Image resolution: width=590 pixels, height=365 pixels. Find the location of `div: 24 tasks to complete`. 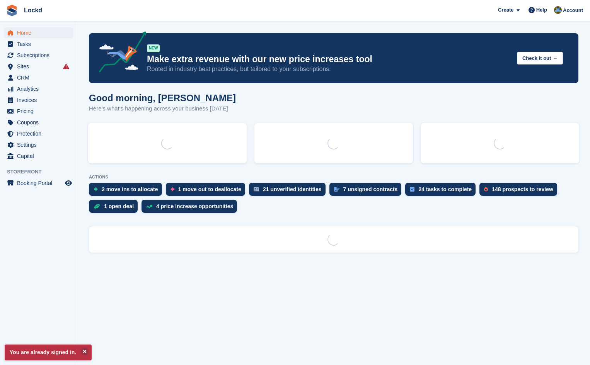

div: 24 tasks to complete is located at coordinates (445, 189).